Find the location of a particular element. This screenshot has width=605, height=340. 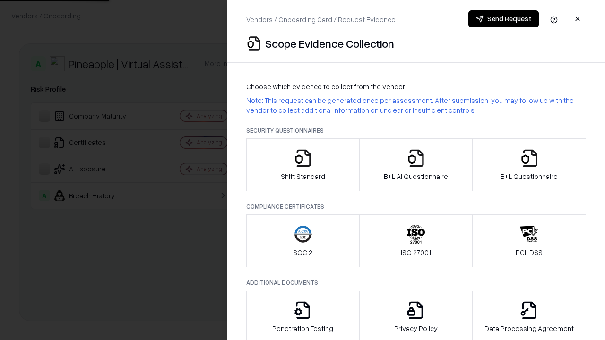

p: Scope Evidence Collection is located at coordinates (330, 44).